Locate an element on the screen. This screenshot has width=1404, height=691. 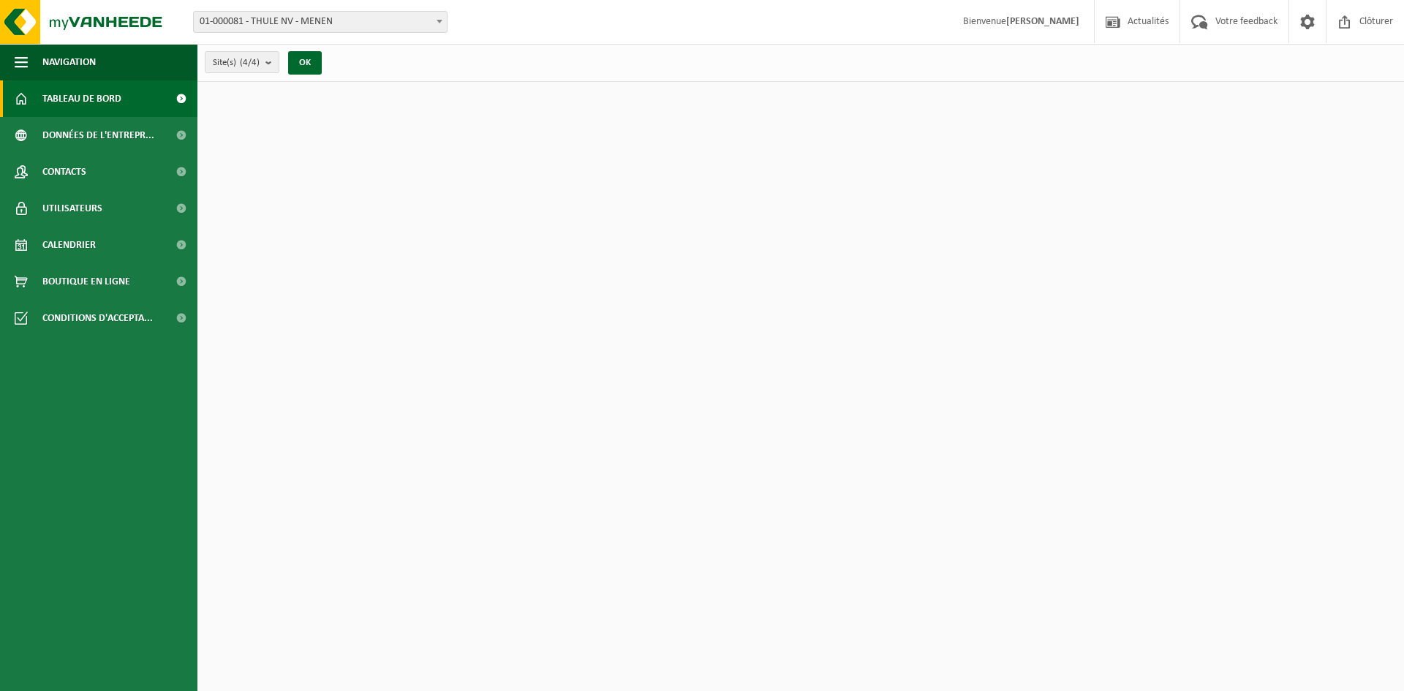
span: Données de l'entrepr... is located at coordinates (98, 135).